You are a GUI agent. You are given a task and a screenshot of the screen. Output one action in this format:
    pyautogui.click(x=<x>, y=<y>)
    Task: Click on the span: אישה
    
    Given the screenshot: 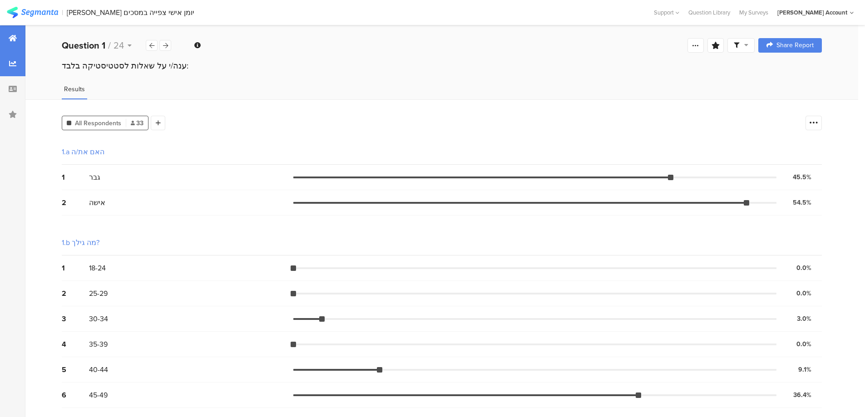 What is the action you would take?
    pyautogui.click(x=97, y=202)
    